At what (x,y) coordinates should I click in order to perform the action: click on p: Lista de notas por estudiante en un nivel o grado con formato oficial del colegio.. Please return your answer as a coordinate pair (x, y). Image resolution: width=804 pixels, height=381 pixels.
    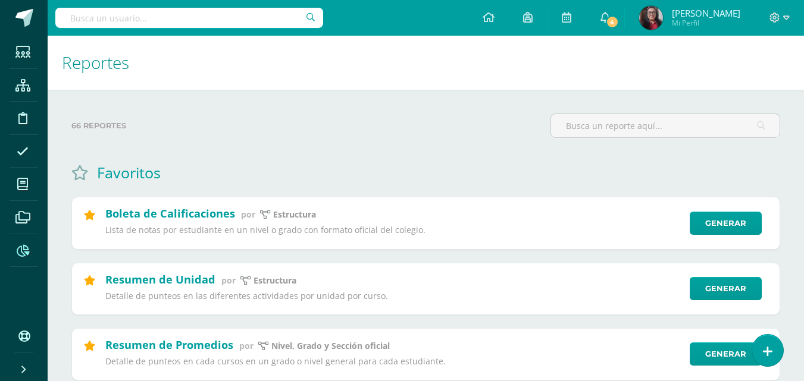
    Looking at the image, I should click on (393, 230).